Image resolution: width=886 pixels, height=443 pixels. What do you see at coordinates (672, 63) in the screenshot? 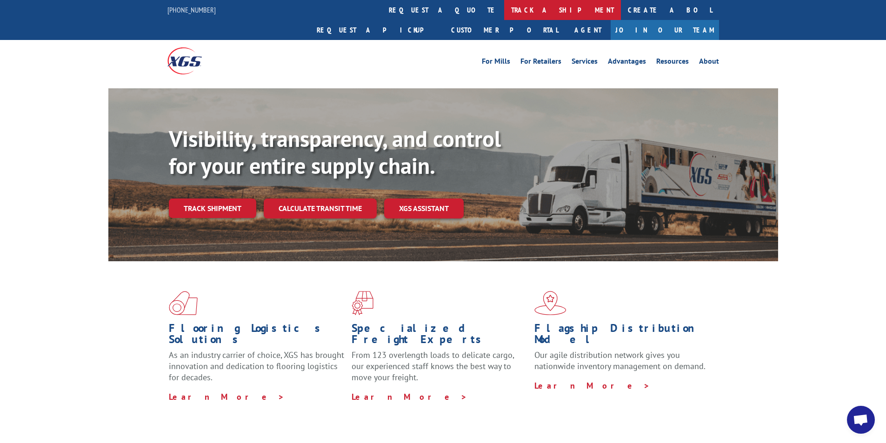
I see `a: Resources` at bounding box center [672, 63].